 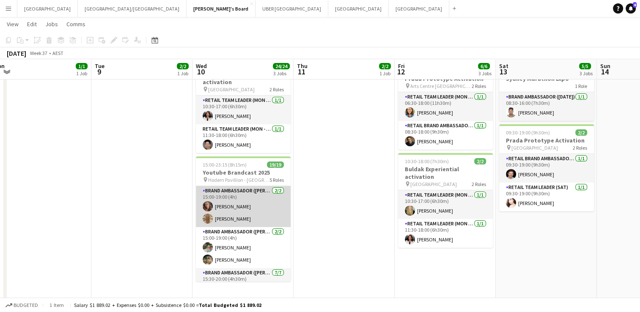 What do you see at coordinates (302, 72) in the screenshot?
I see `span: 11` at bounding box center [302, 72].